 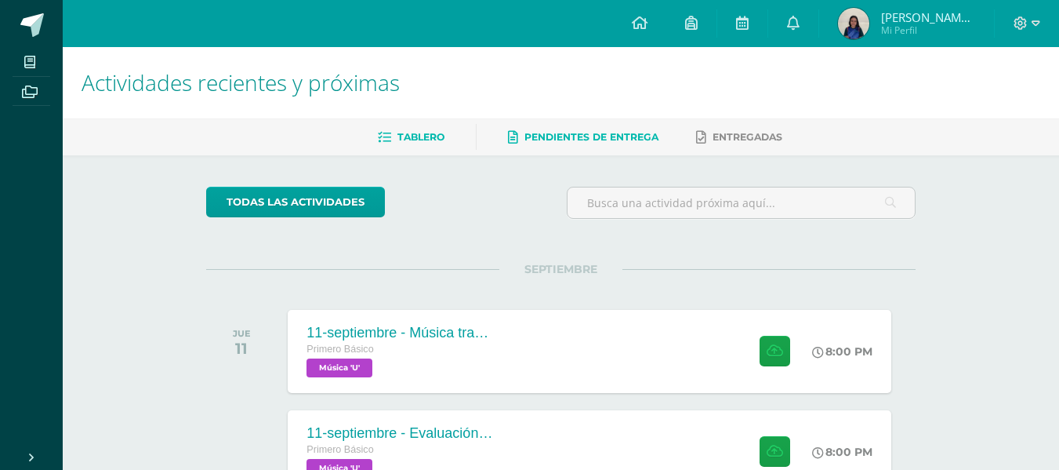 What do you see at coordinates (739, 137) in the screenshot?
I see `a: Entregadas` at bounding box center [739, 137].